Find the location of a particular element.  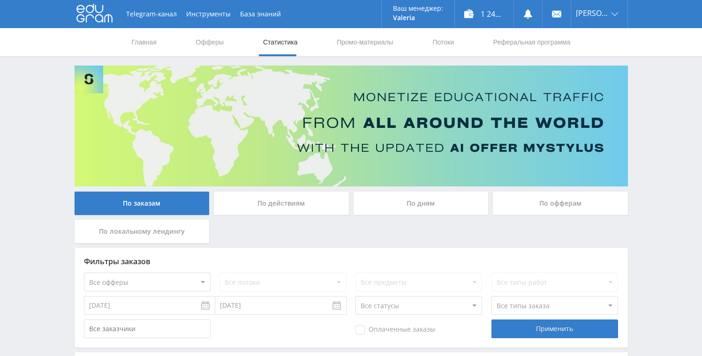

div: По дням is located at coordinates (421, 203).